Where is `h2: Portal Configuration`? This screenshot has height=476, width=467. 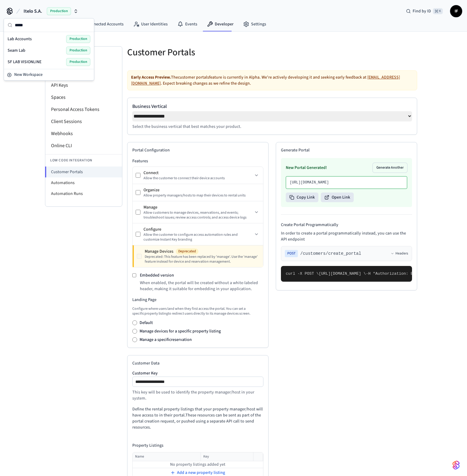 h2: Portal Configuration is located at coordinates (198, 150).